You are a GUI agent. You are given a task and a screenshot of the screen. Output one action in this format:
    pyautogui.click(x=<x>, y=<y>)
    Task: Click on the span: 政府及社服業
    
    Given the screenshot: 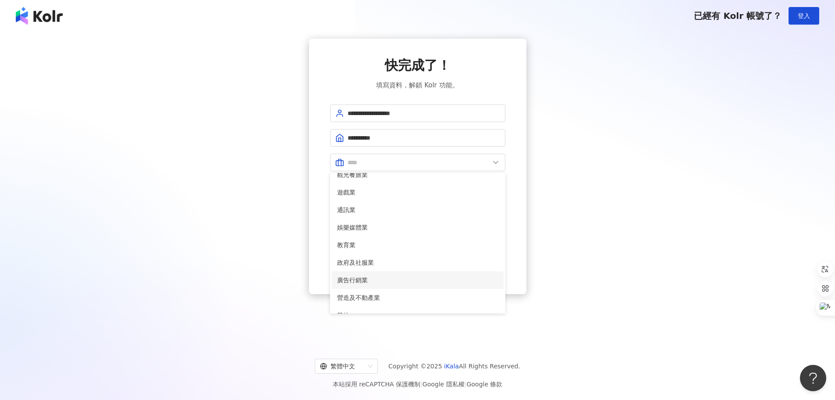 What is the action you would take?
    pyautogui.click(x=418, y=262)
    